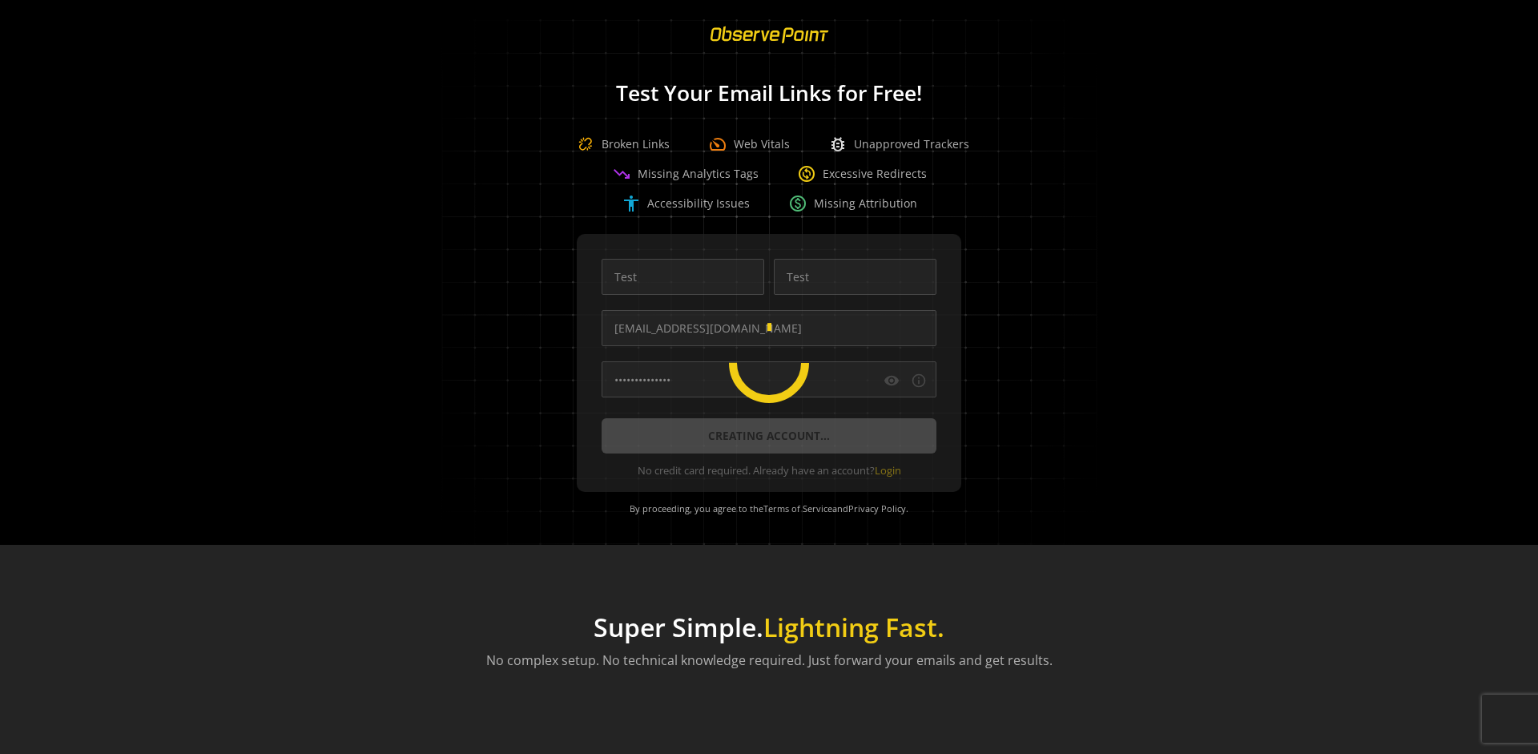 This screenshot has width=1538, height=754. I want to click on div: Accessibility Issues, so click(686, 203).